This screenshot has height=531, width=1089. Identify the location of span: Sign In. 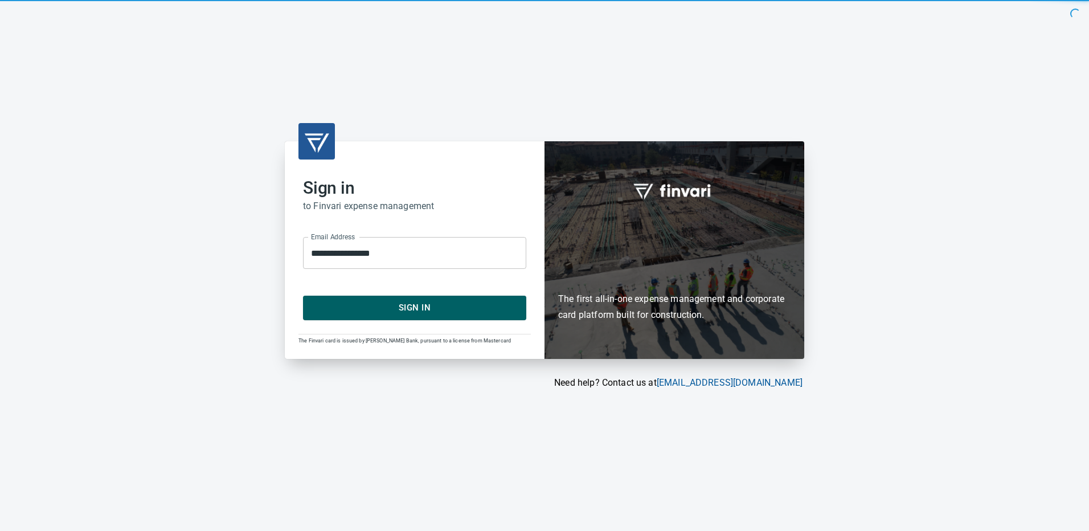
(415, 308).